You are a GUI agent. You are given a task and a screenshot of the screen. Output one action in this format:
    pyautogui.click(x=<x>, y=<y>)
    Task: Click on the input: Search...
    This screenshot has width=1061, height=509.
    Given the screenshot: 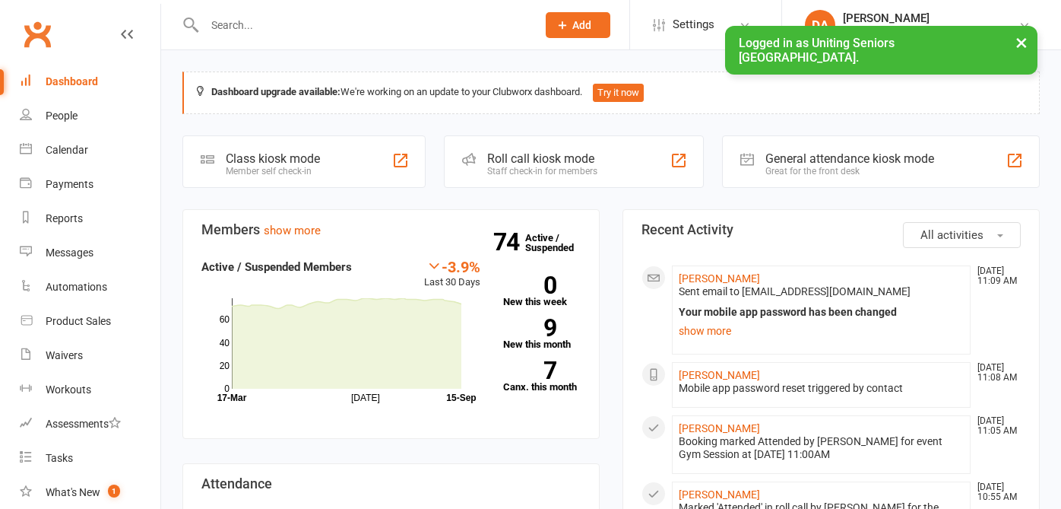 What is the action you would take?
    pyautogui.click(x=363, y=25)
    